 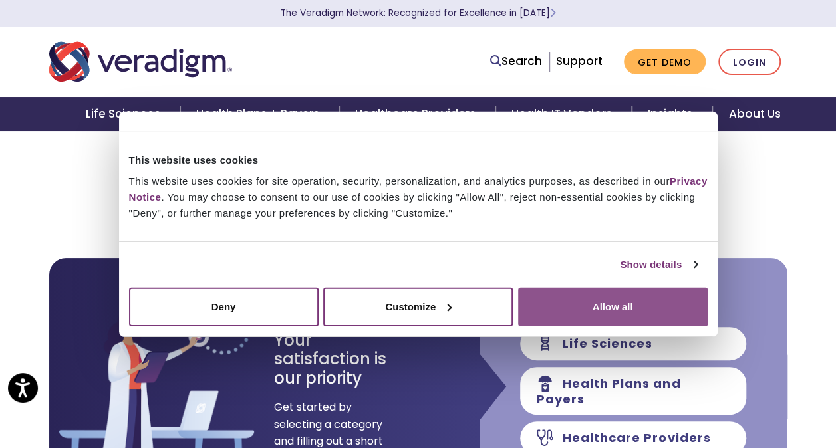 I want to click on a: Get Demo, so click(x=664, y=62).